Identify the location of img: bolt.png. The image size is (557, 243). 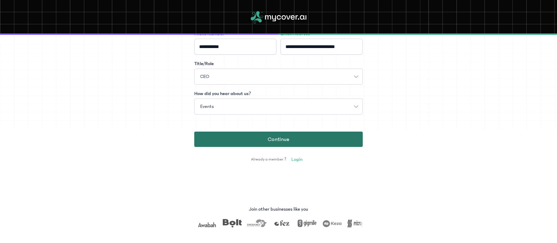
(232, 223).